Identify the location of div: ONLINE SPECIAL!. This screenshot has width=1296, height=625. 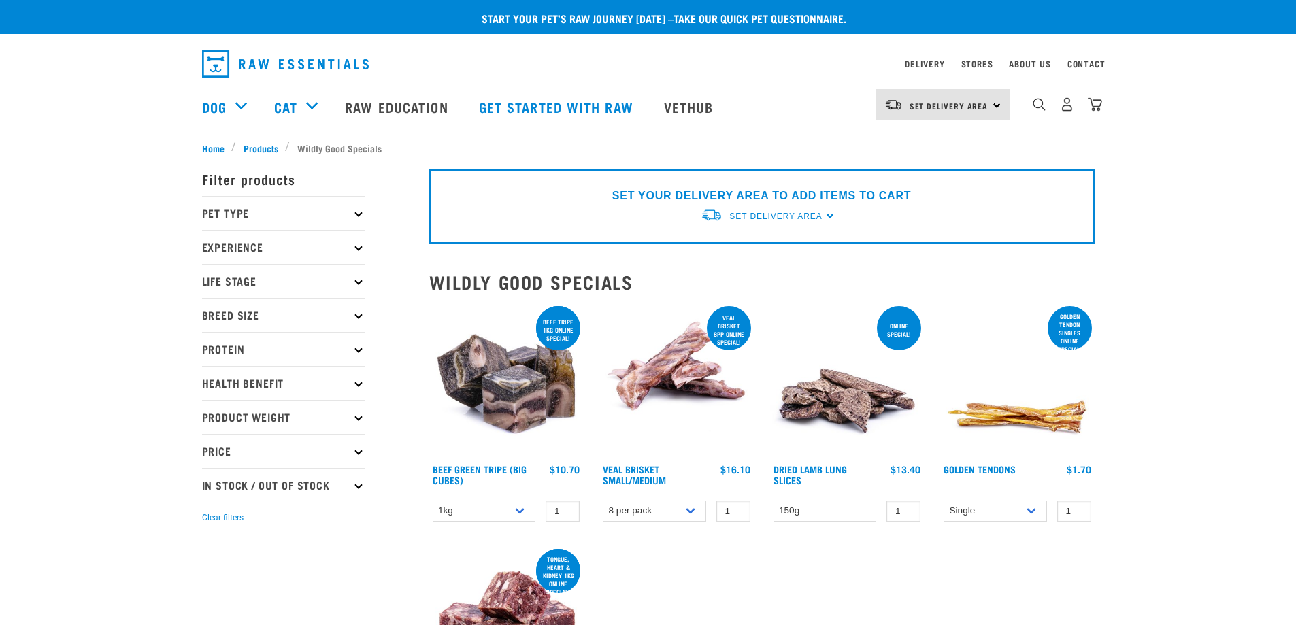
(899, 330).